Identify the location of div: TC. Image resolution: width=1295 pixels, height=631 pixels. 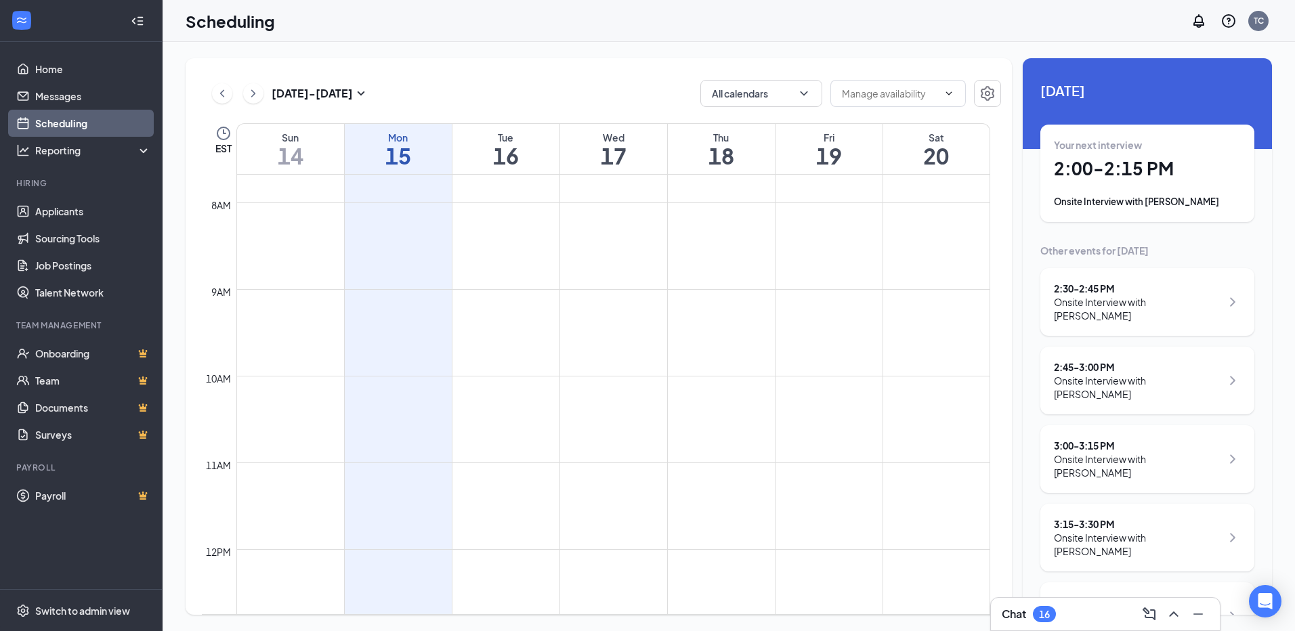
(1259, 20).